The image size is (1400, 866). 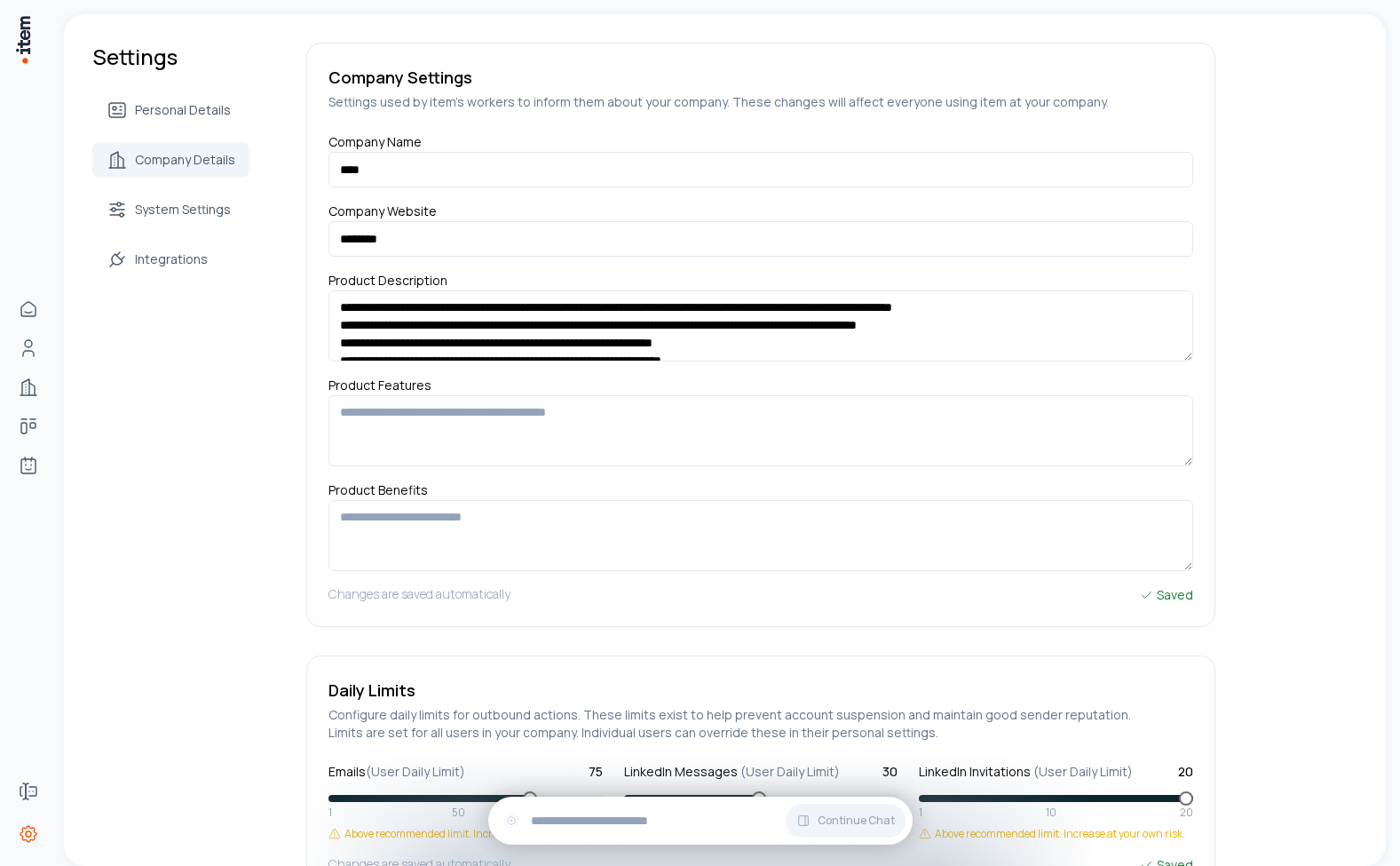 What do you see at coordinates (184, 160) in the screenshot?
I see `span: Company Details` at bounding box center [184, 160].